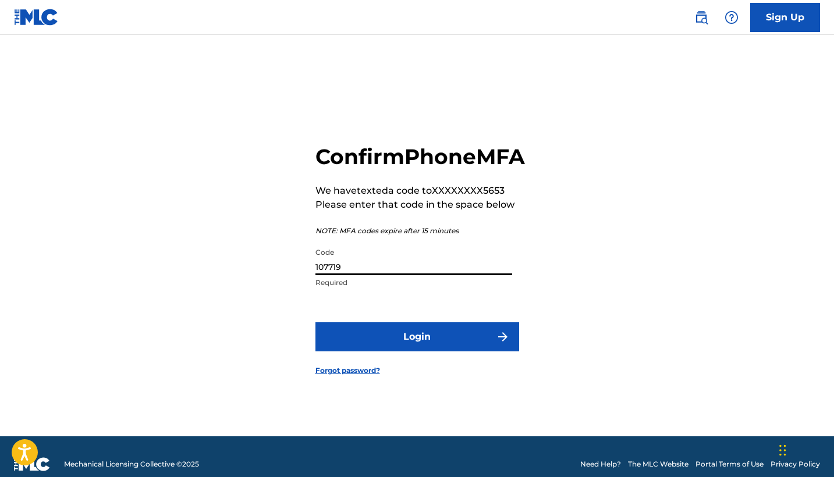 This screenshot has height=477, width=834. What do you see at coordinates (730, 465) in the screenshot?
I see `a: Portal Terms of Use` at bounding box center [730, 465].